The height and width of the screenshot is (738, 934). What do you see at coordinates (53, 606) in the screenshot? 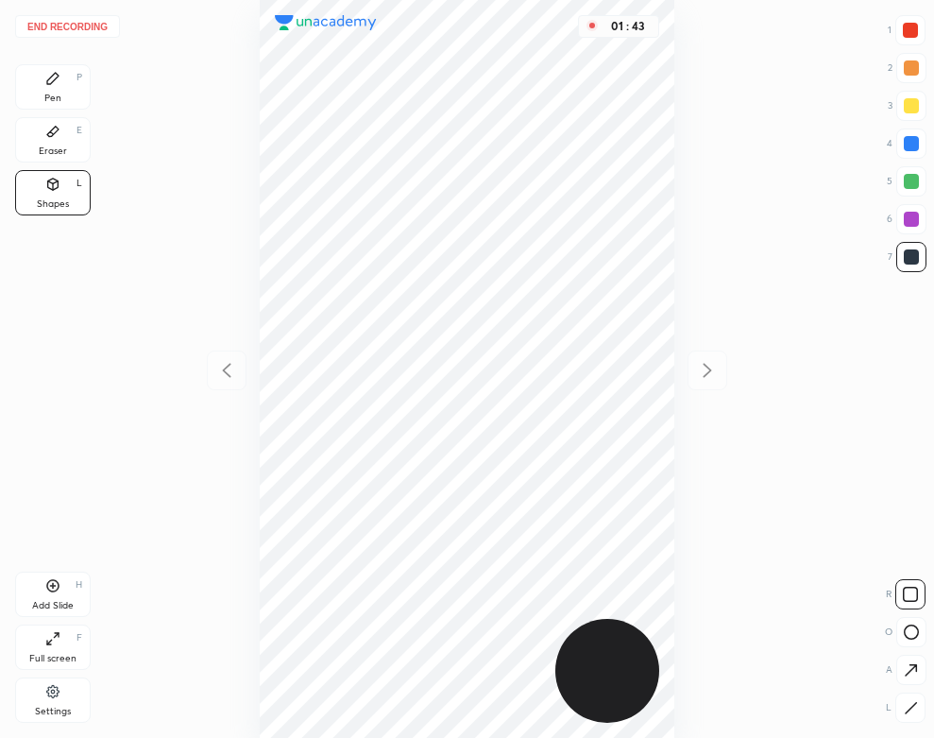
I see `div: Add Slide` at bounding box center [53, 606].